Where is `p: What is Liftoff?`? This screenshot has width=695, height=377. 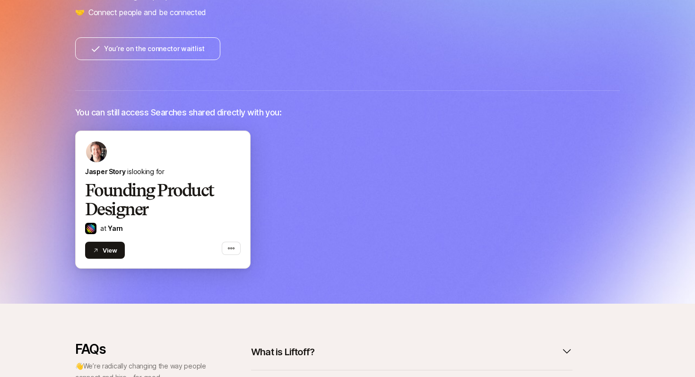
p: What is Liftoff? is located at coordinates (283, 352).